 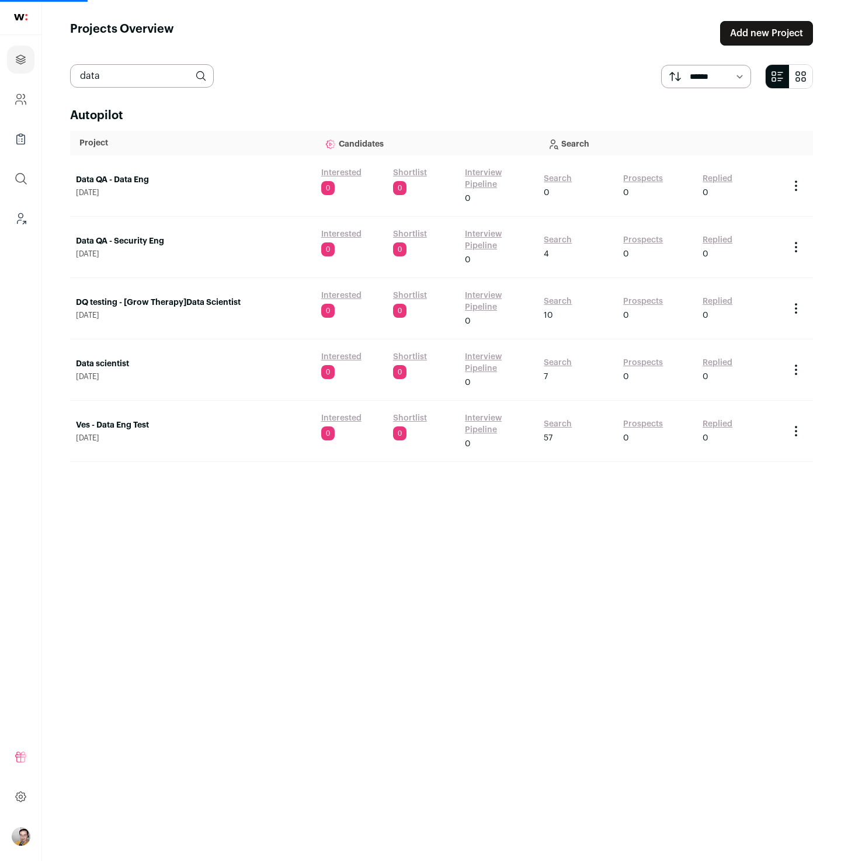 What do you see at coordinates (766, 33) in the screenshot?
I see `a: Add new Project` at bounding box center [766, 33].